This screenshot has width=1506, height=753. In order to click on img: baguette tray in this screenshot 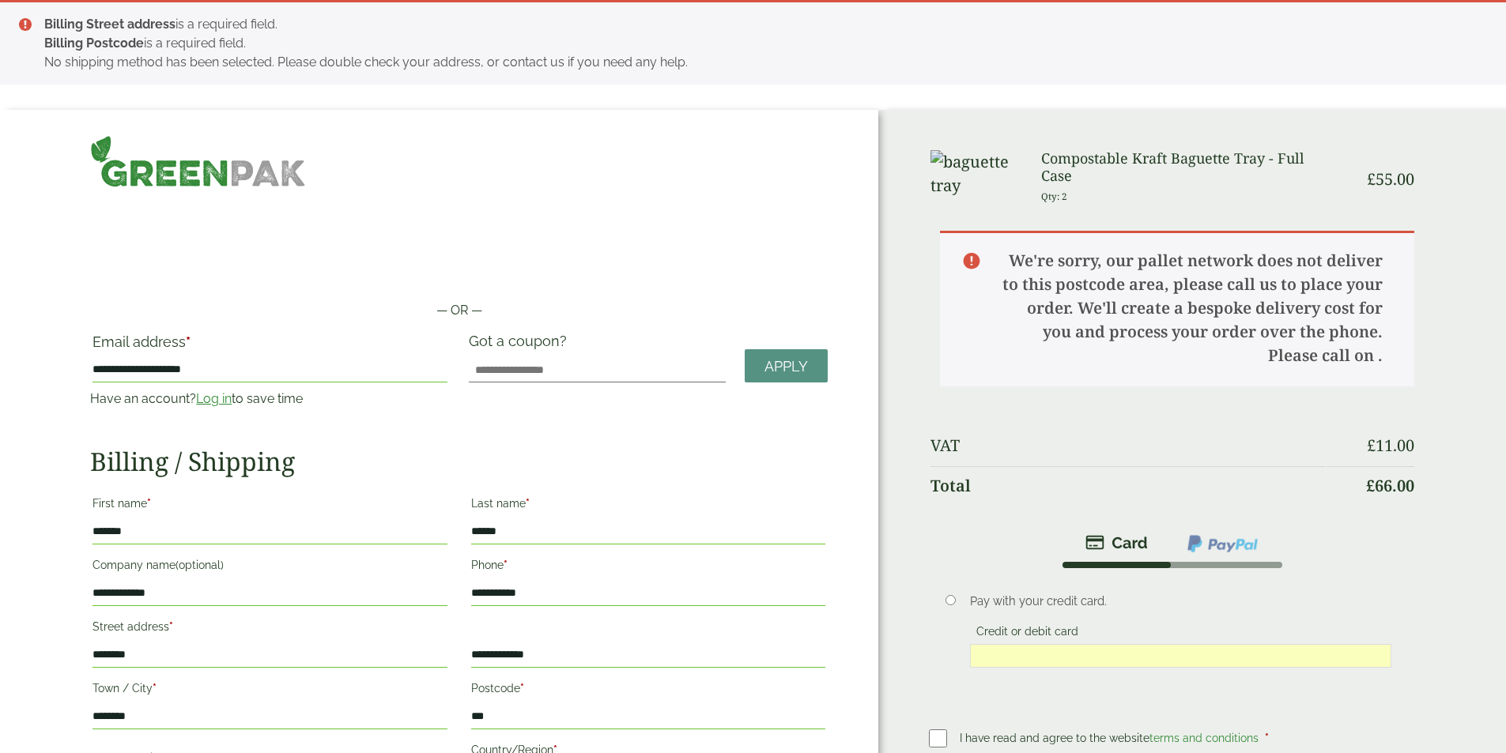, I will do `click(976, 174)`.